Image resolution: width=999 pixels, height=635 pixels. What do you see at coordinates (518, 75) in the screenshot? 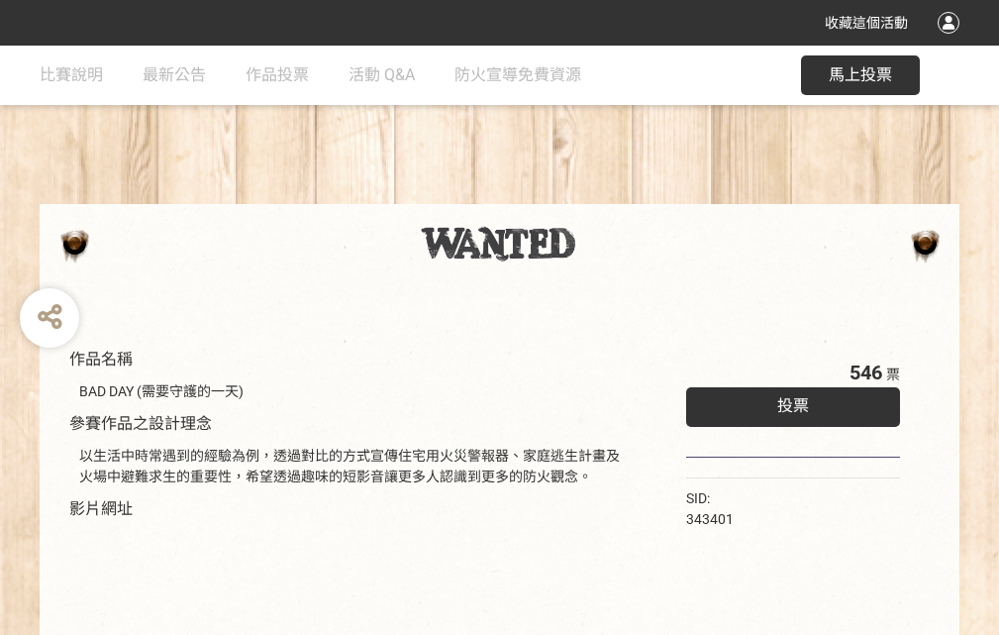
I see `a: 防火宣導免費資源` at bounding box center [518, 75].